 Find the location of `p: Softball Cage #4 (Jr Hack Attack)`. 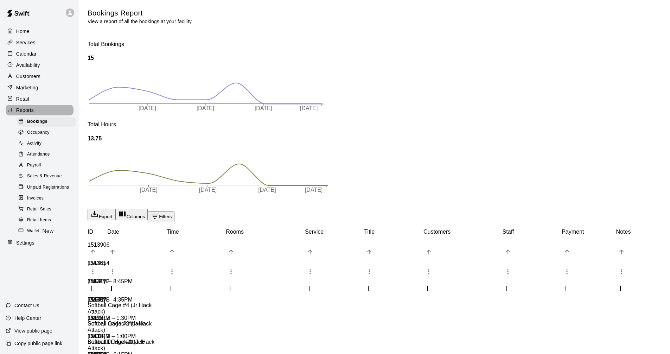

p: Softball Cage #4 (Jr Hack Attack) is located at coordinates (127, 308).